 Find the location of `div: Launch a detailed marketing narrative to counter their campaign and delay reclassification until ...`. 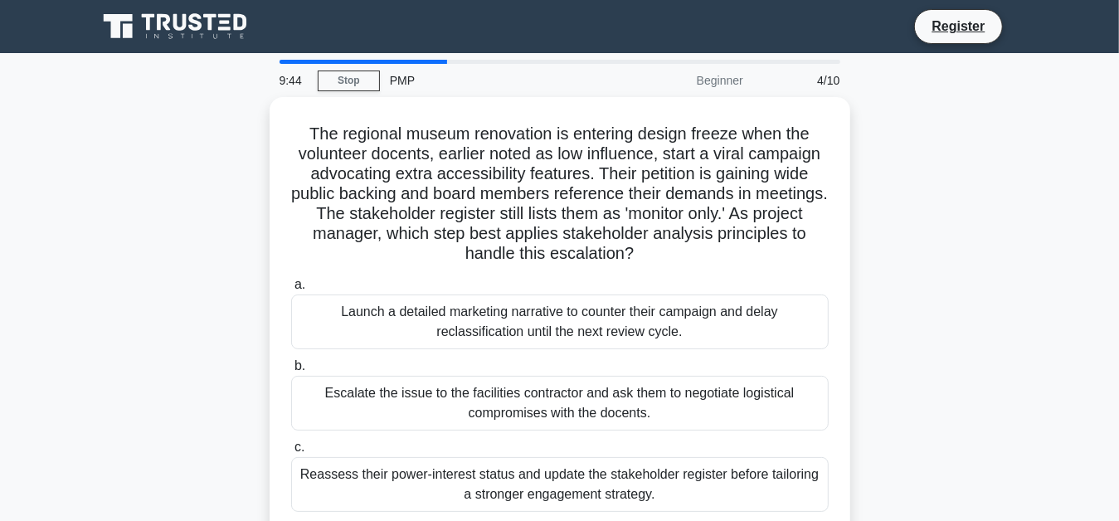

div: Launch a detailed marketing narrative to counter their campaign and delay reclassification until ... is located at coordinates (560, 322).